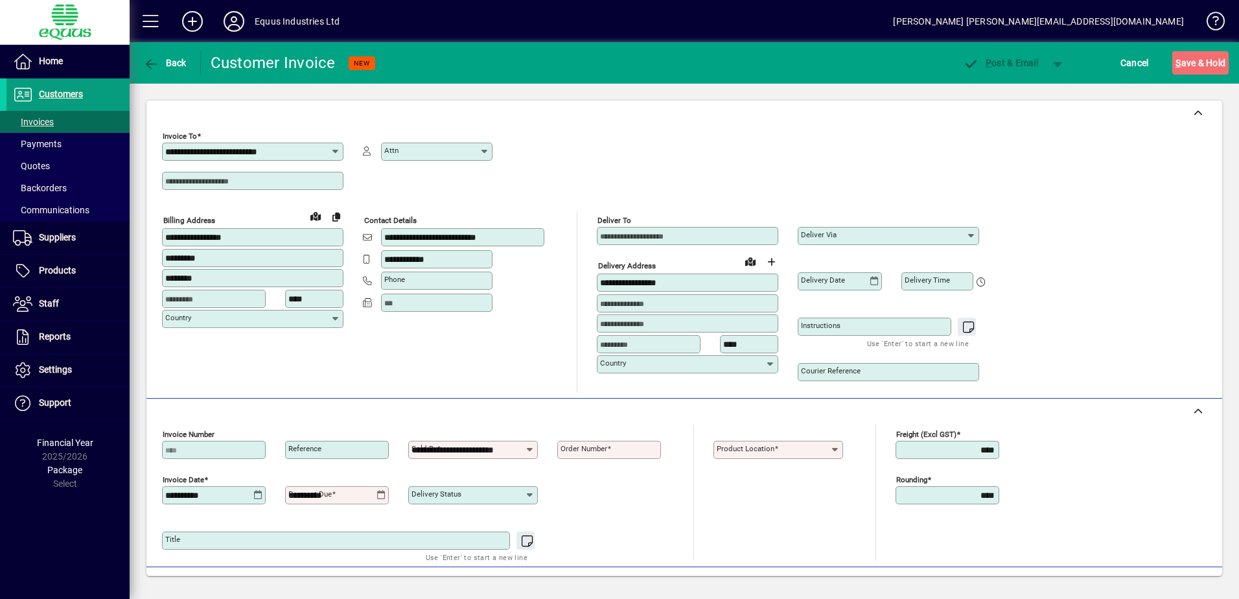 The height and width of the screenshot is (599, 1239). What do you see at coordinates (165, 63) in the screenshot?
I see `app-page-header-button: Back` at bounding box center [165, 63].